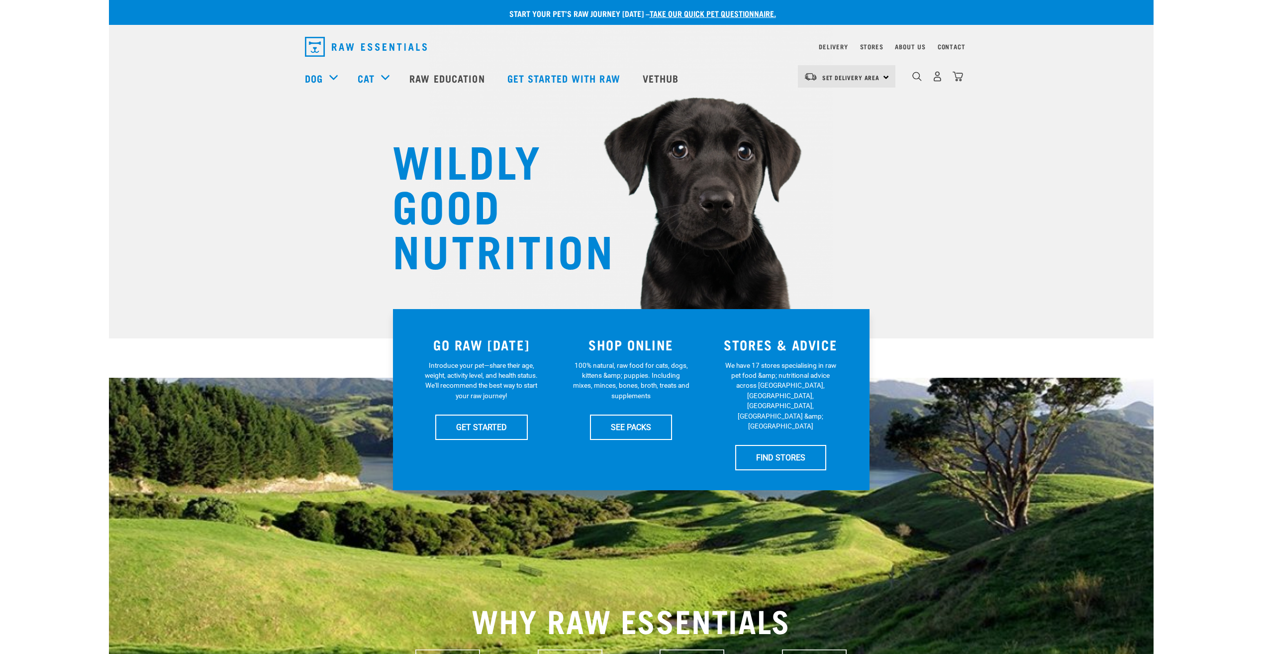 This screenshot has height=654, width=1262. Describe the element at coordinates (314, 78) in the screenshot. I see `a: Dog` at that location.